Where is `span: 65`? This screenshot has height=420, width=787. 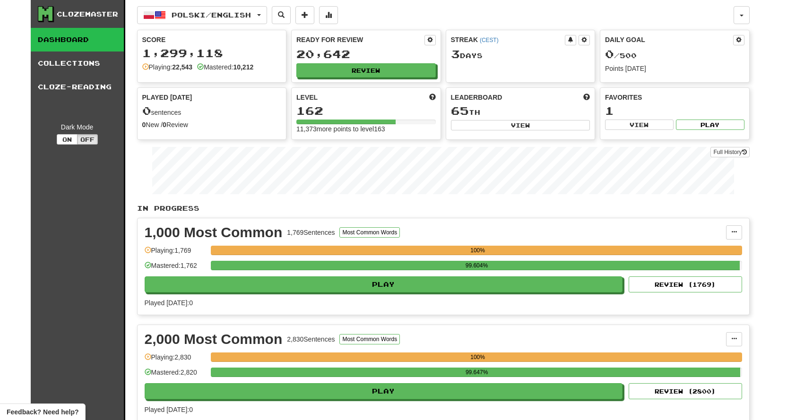
span: 65 is located at coordinates (460, 111).